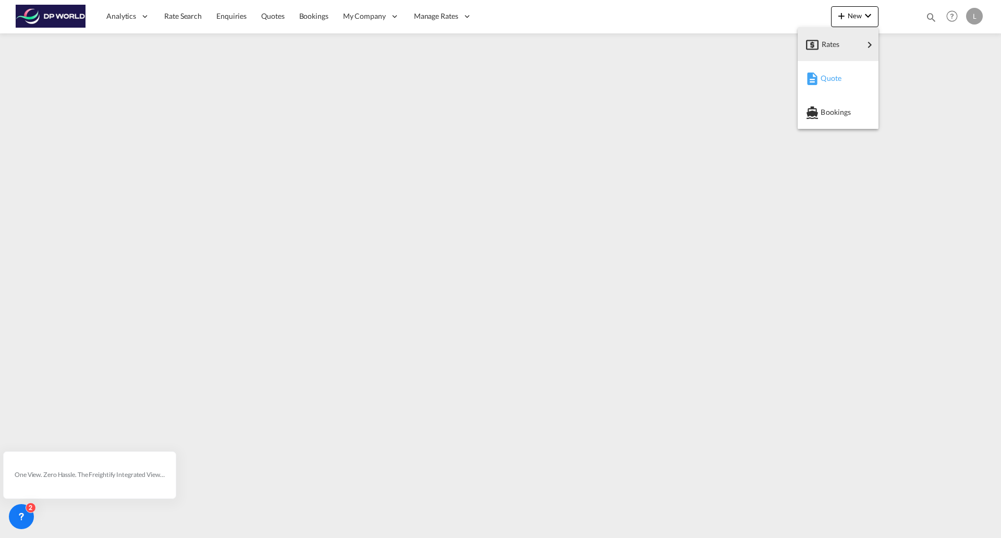  I want to click on span: Rates, so click(828, 44).